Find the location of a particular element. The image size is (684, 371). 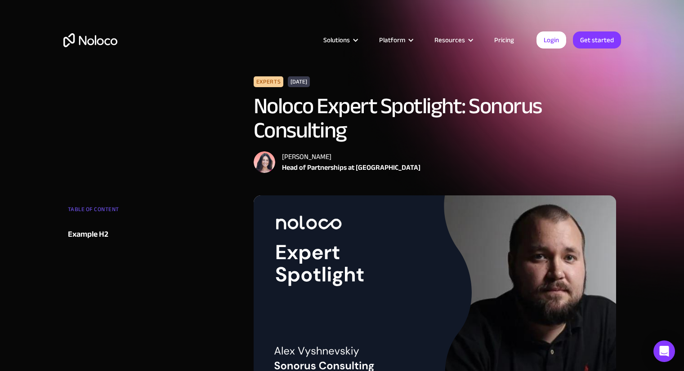

div: Example H2 is located at coordinates (88, 235).